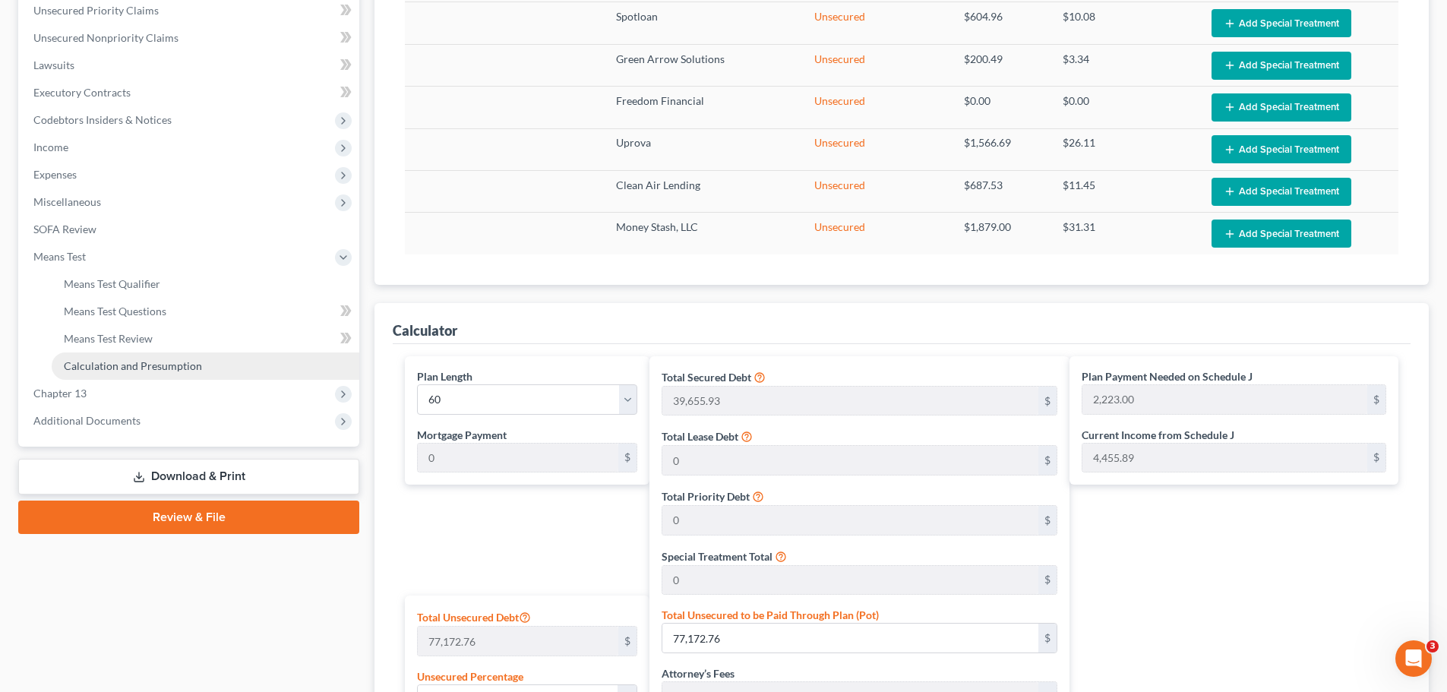  I want to click on td: Money Stash, LLC, so click(704, 233).